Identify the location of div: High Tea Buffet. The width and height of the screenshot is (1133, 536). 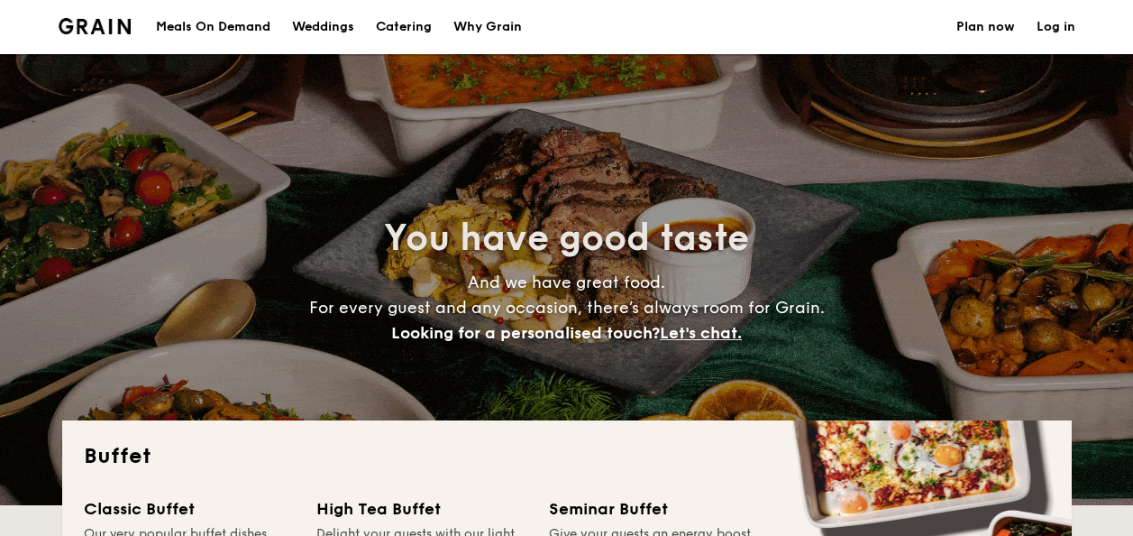
(422, 509).